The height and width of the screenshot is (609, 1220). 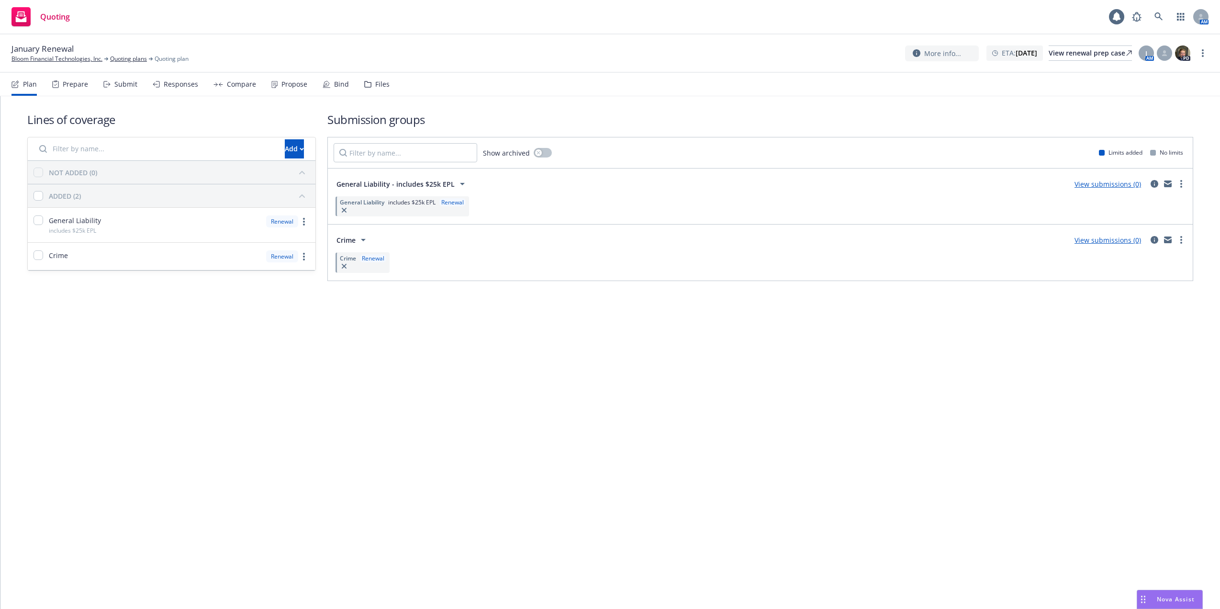 I want to click on span: Show archived, so click(x=507, y=153).